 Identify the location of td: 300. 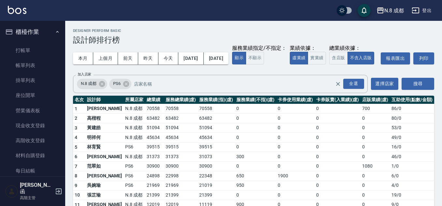
(255, 157).